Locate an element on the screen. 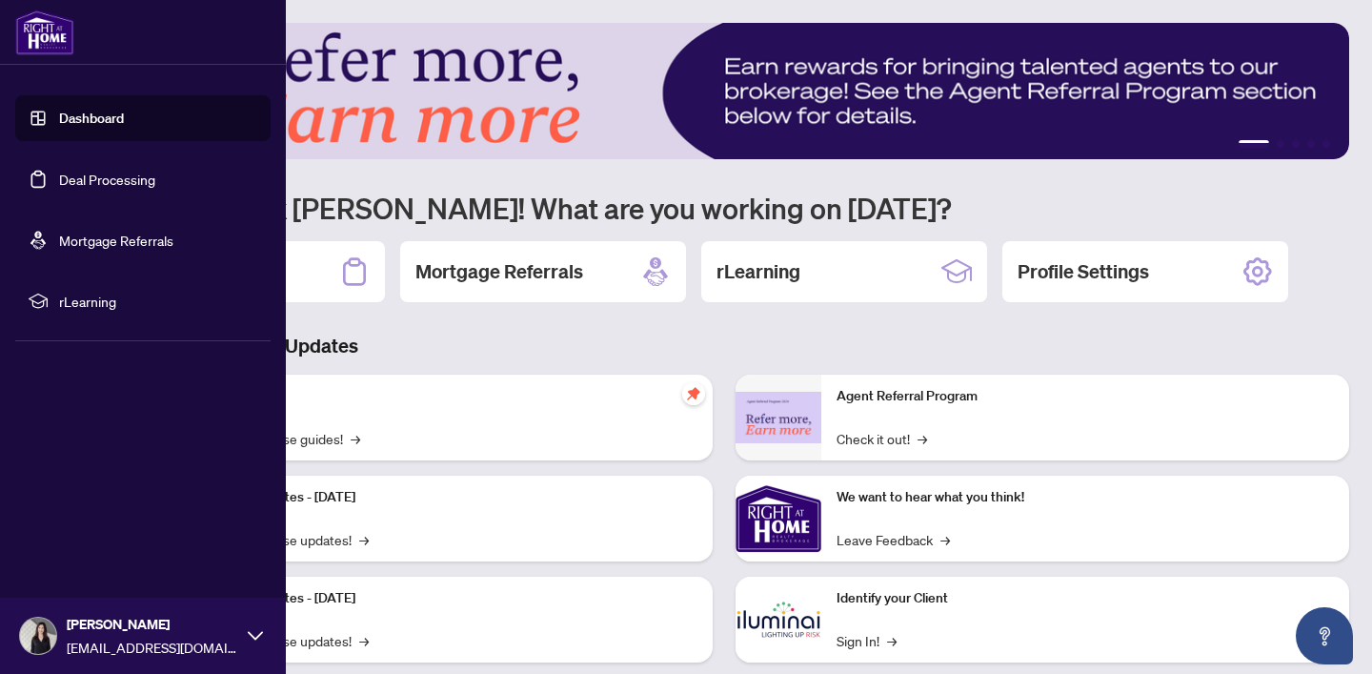 This screenshot has width=1372, height=674. span: pushpin is located at coordinates (694, 393).